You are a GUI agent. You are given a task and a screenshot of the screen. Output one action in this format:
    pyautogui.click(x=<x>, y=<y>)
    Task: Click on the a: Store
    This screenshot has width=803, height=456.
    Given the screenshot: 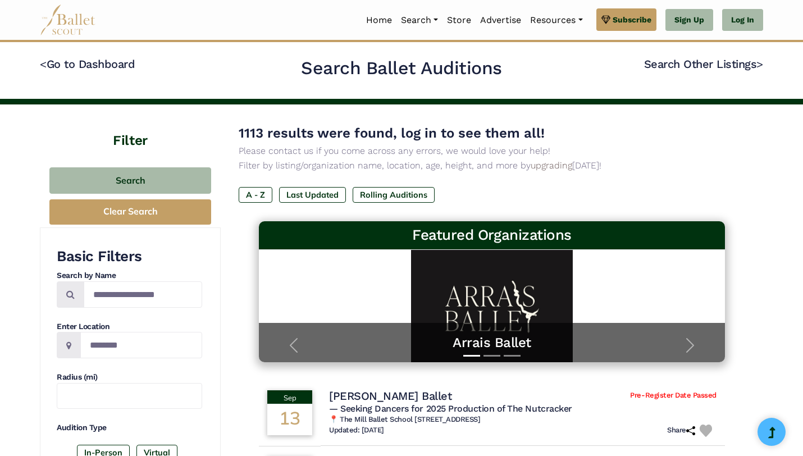 What is the action you would take?
    pyautogui.click(x=459, y=20)
    